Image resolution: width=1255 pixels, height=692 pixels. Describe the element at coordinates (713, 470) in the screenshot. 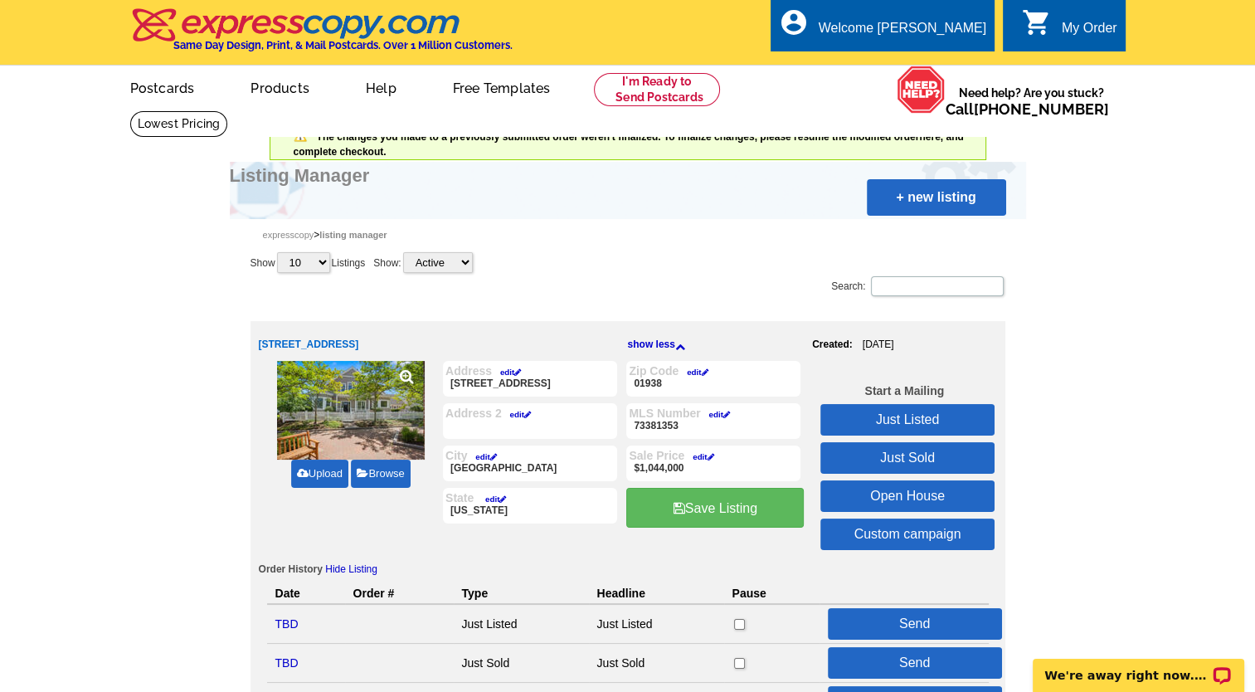

I see `p: $1,044,000` at that location.